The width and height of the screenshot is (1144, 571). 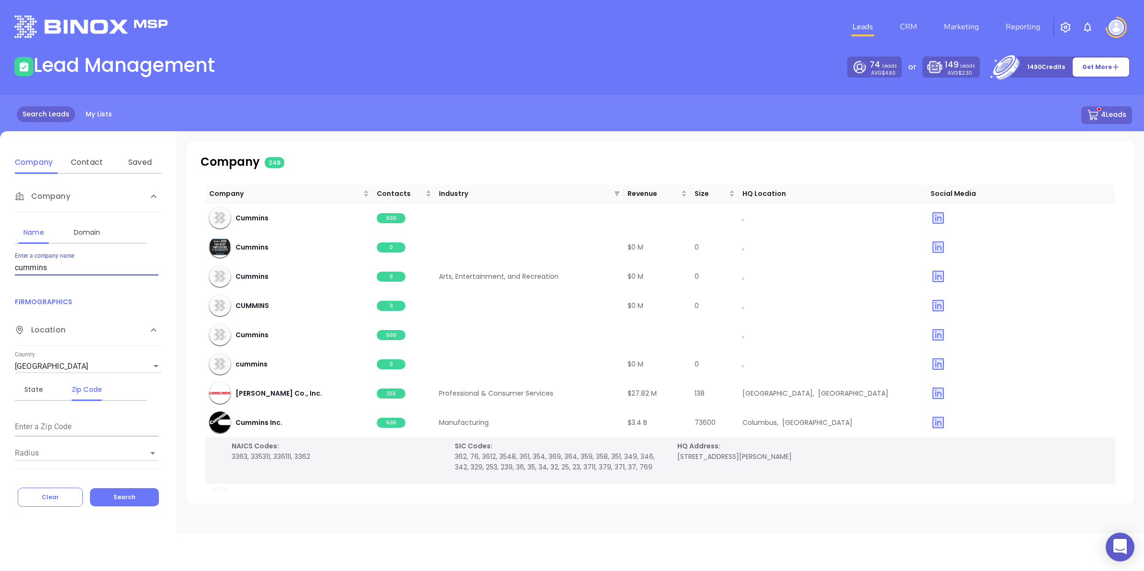 I want to click on p: NAICS Codes:, so click(x=337, y=446).